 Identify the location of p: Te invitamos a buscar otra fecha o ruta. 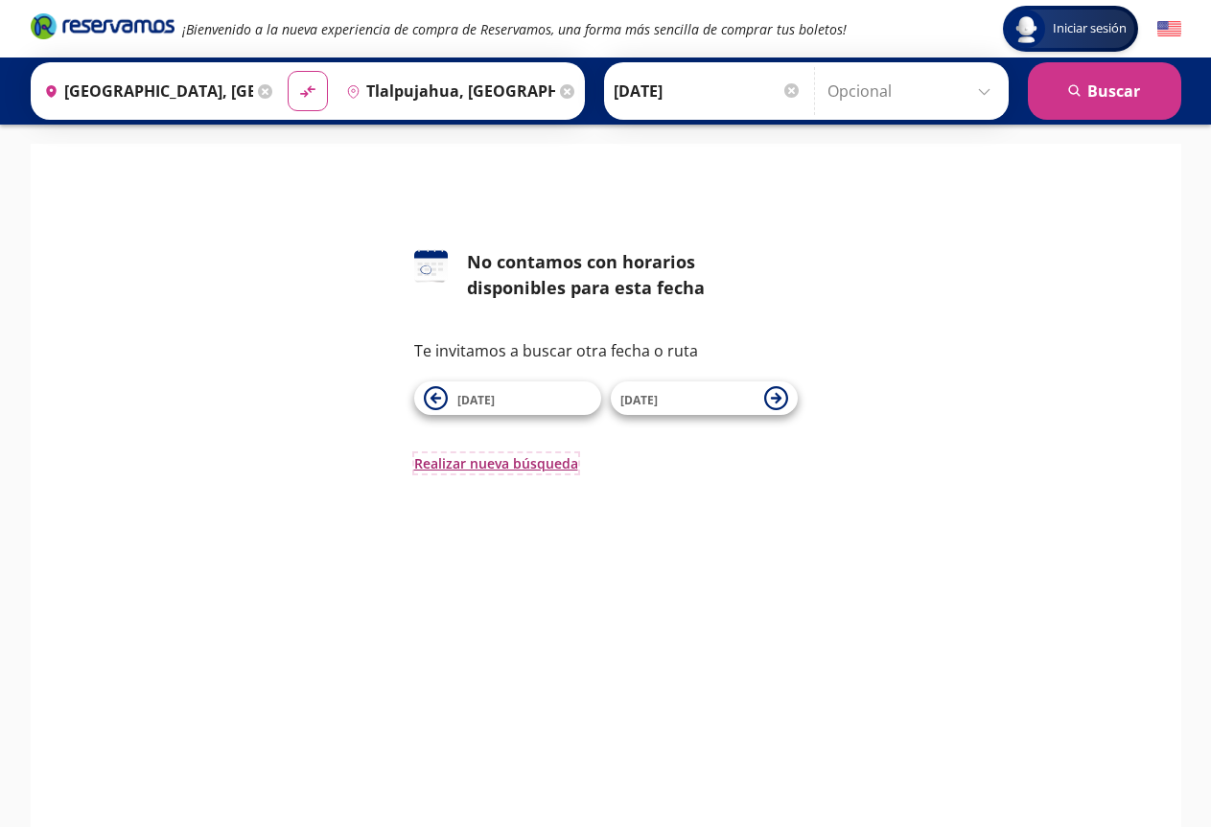
(606, 351).